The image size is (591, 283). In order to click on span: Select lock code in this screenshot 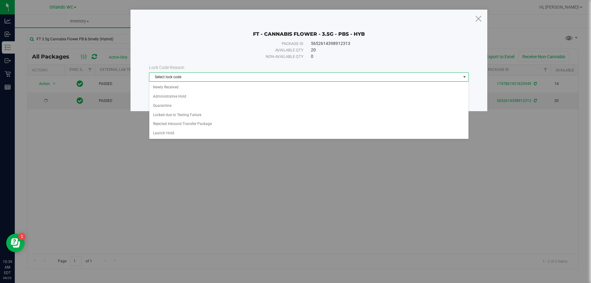, I will do `click(305, 77)`.